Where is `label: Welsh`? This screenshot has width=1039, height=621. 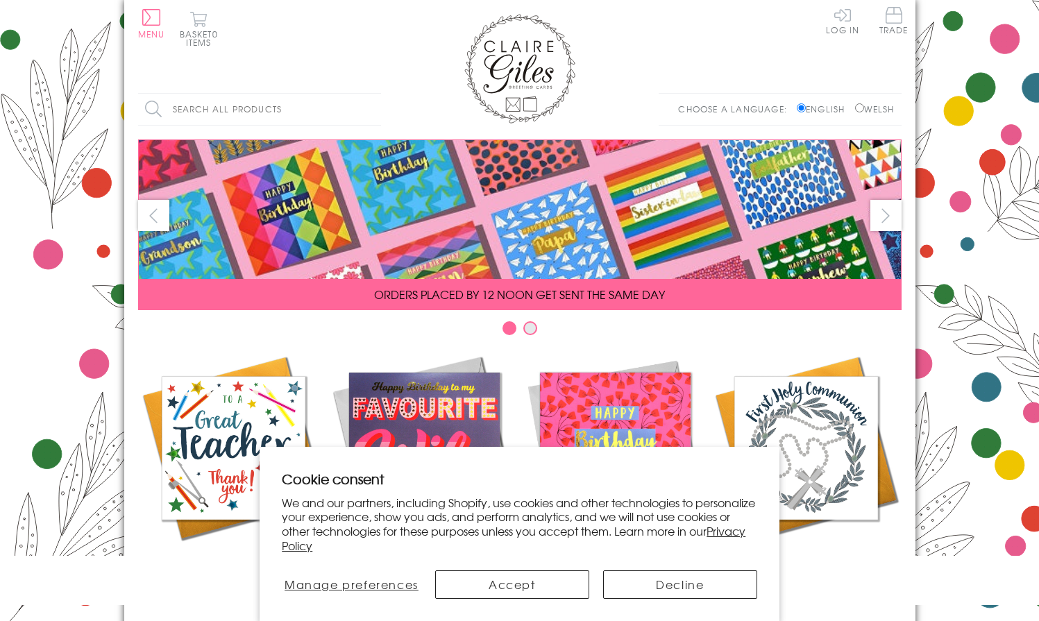 label: Welsh is located at coordinates (875, 109).